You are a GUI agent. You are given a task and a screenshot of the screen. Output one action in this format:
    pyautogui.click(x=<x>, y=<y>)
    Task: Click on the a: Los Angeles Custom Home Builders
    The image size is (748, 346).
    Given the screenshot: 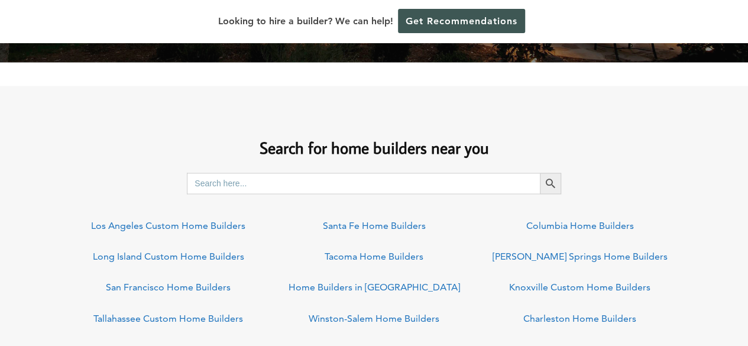 What is the action you would take?
    pyautogui.click(x=168, y=225)
    